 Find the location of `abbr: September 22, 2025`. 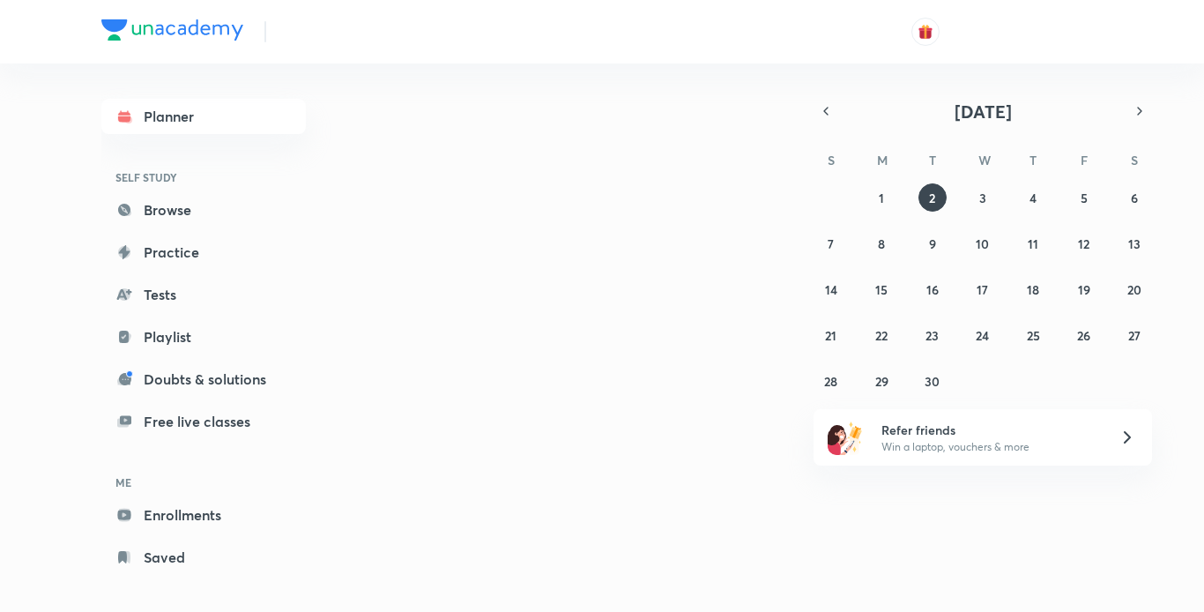

abbr: September 22, 2025 is located at coordinates (881, 335).